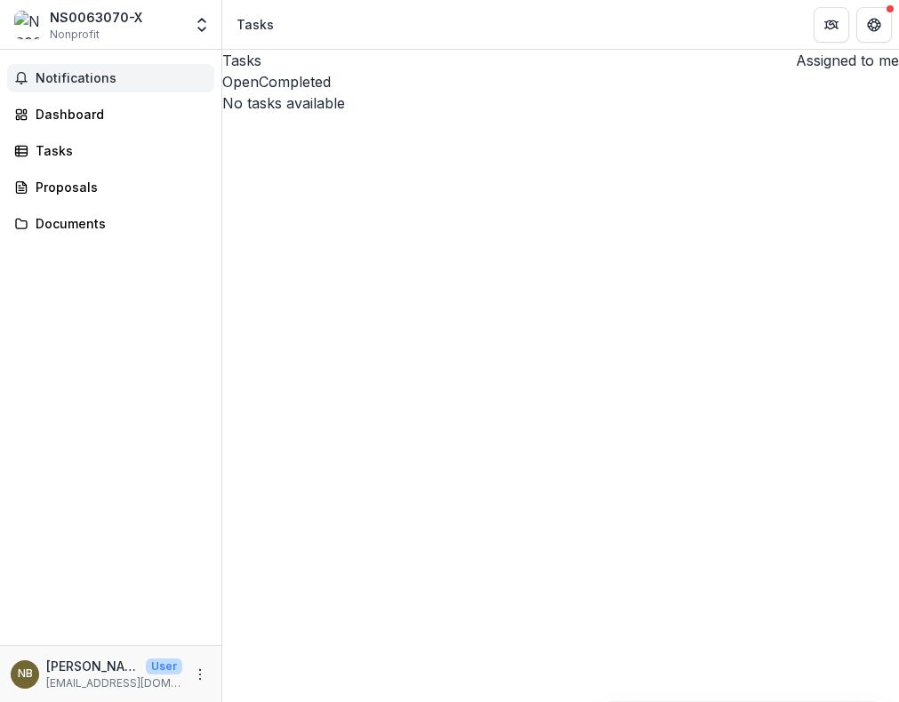  I want to click on button: Notifications, so click(110, 78).